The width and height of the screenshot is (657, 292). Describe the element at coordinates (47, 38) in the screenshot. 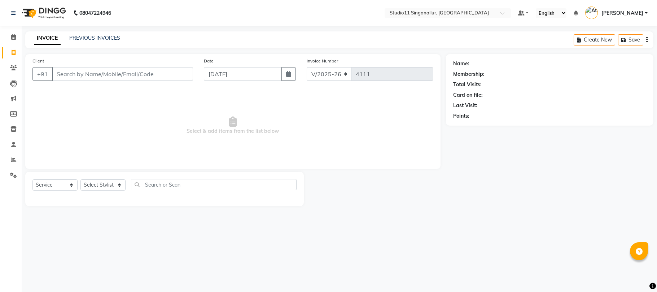

I see `a: INVOICE` at that location.